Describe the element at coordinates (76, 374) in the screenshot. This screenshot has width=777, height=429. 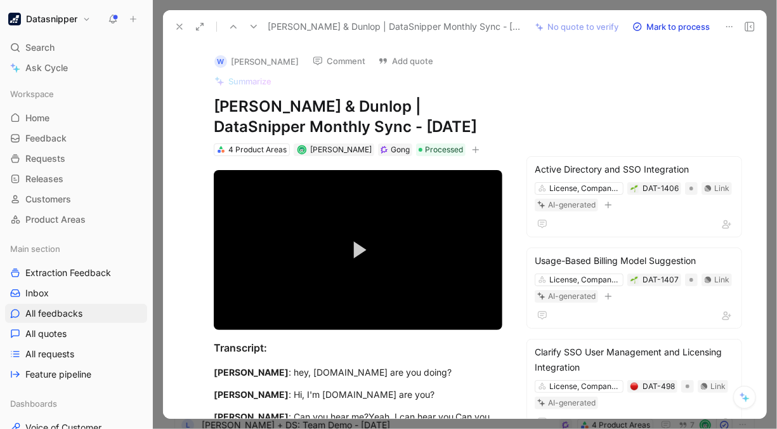
I see `a: Feature pipeline` at that location.